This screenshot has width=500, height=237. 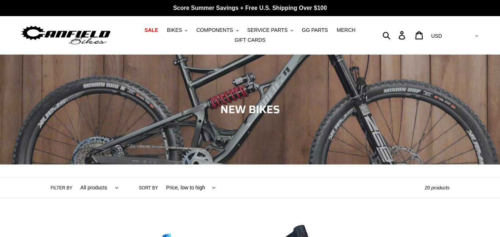 What do you see at coordinates (250, 40) in the screenshot?
I see `span: GIFT CARDS` at bounding box center [250, 40].